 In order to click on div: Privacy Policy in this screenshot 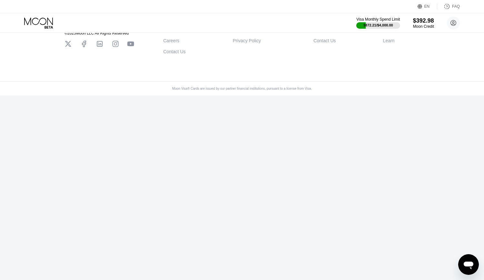, I will do `click(247, 41)`.